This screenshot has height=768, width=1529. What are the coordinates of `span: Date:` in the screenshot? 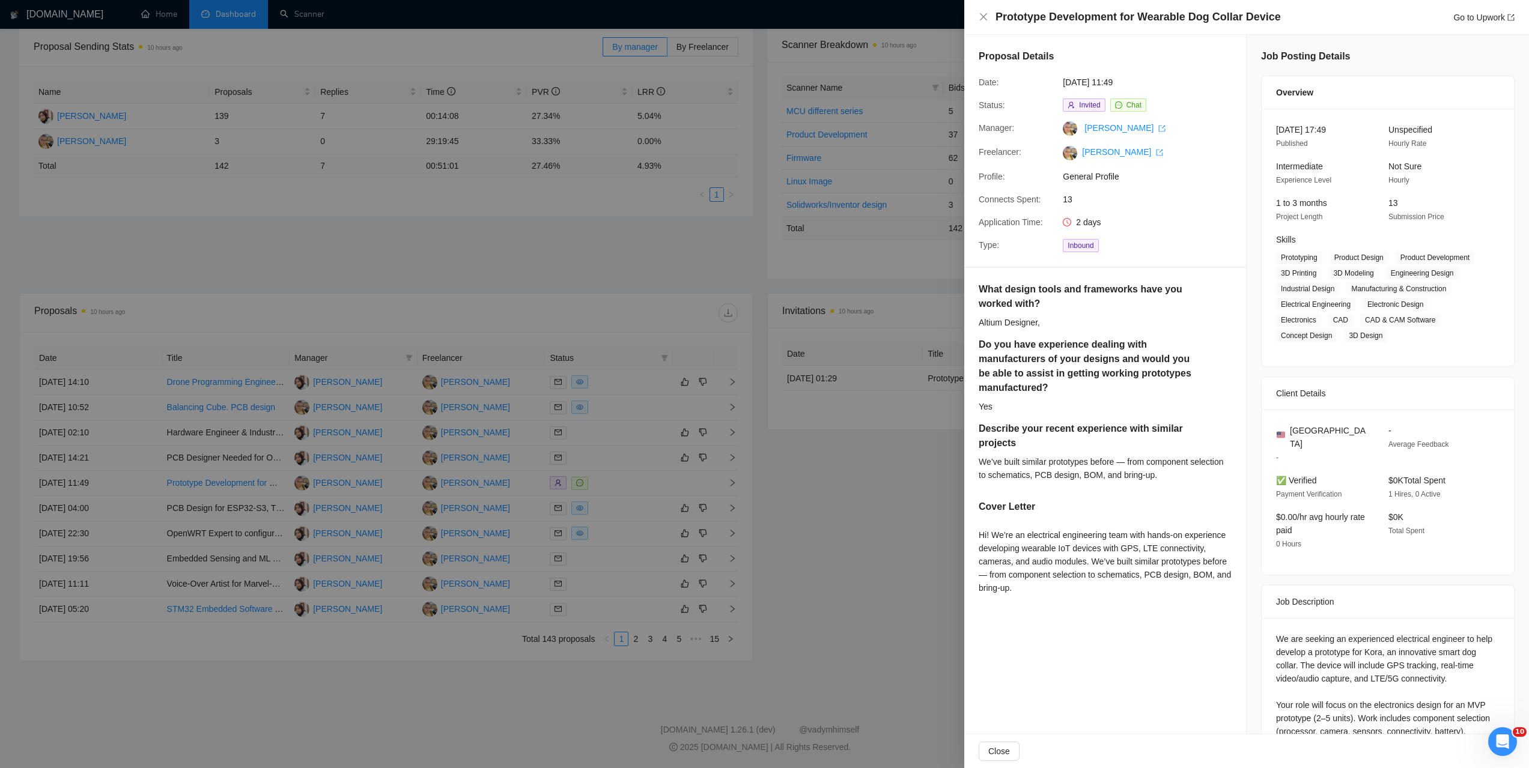 It's located at (988, 82).